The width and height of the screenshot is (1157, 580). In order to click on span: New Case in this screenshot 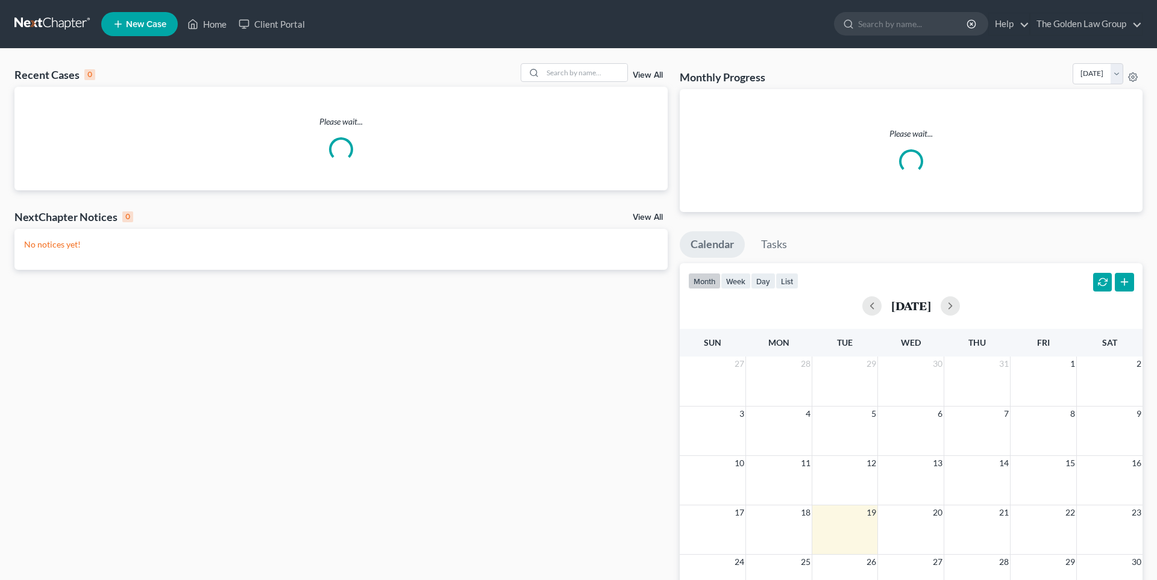, I will do `click(146, 24)`.